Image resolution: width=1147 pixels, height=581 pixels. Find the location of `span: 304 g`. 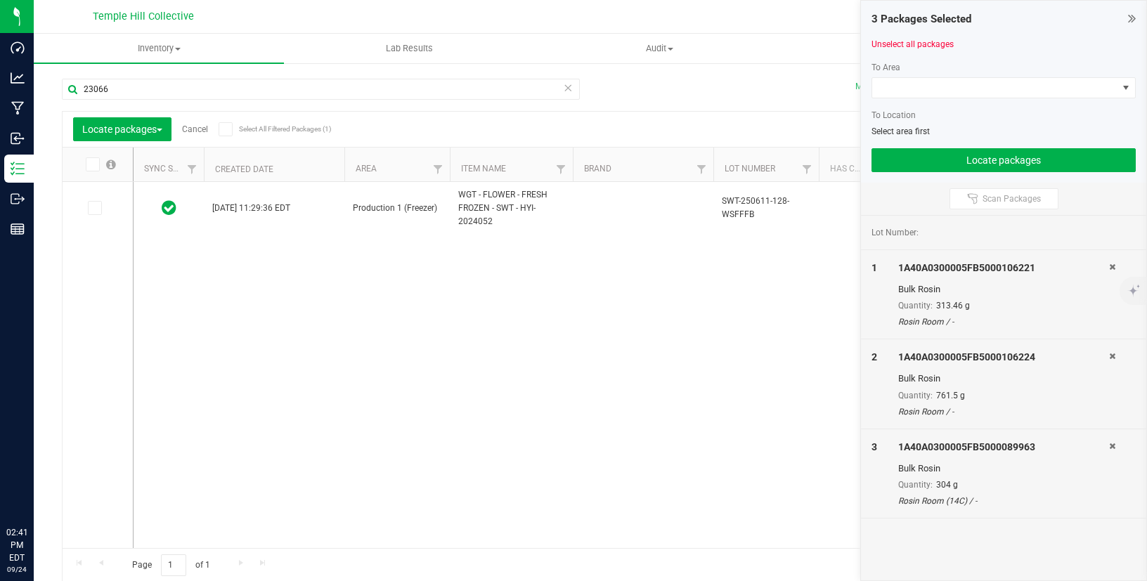

span: 304 g is located at coordinates (947, 485).